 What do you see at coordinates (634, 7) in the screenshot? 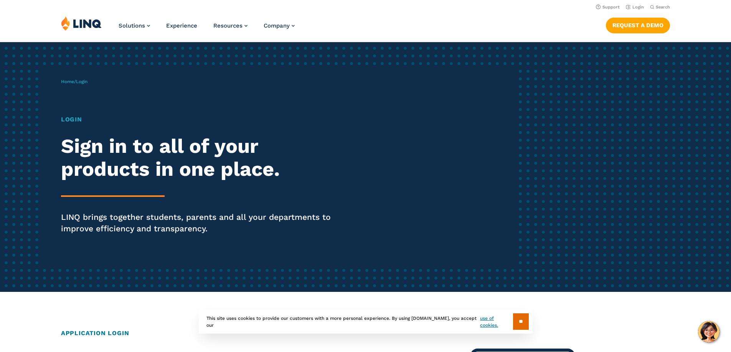
I see `a: Login` at bounding box center [634, 7].